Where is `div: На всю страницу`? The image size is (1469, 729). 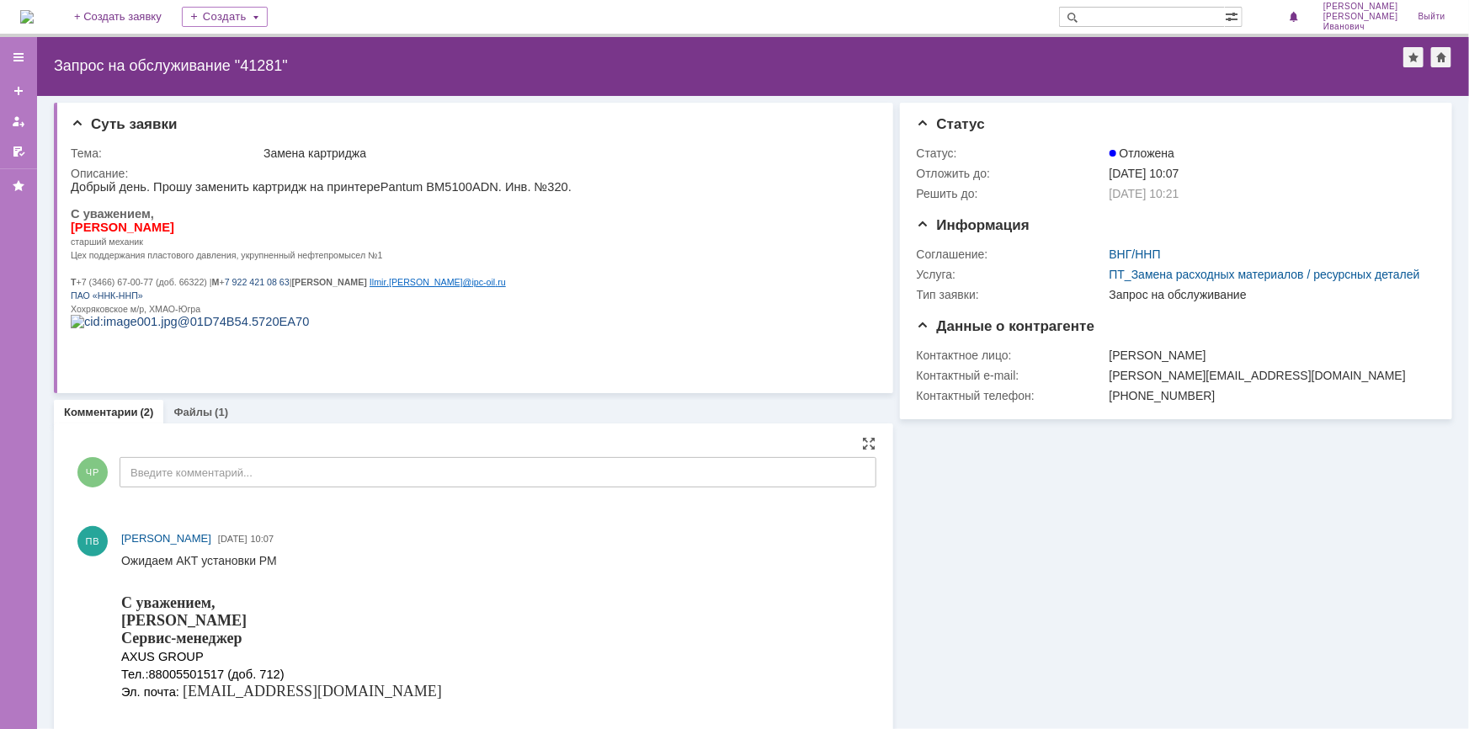
div: На всю страницу is located at coordinates (870, 444).